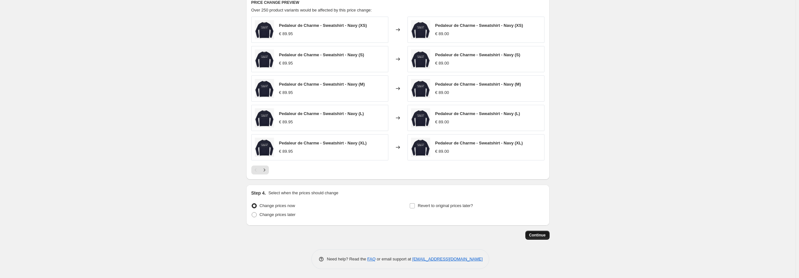  Describe the element at coordinates (277, 205) in the screenshot. I see `span: Change prices now` at that location.